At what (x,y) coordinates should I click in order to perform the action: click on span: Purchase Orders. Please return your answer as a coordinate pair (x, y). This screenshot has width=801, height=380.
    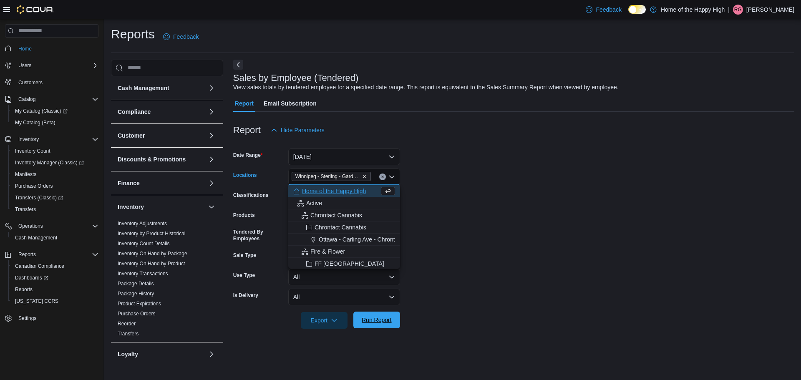
    Looking at the image, I should click on (34, 186).